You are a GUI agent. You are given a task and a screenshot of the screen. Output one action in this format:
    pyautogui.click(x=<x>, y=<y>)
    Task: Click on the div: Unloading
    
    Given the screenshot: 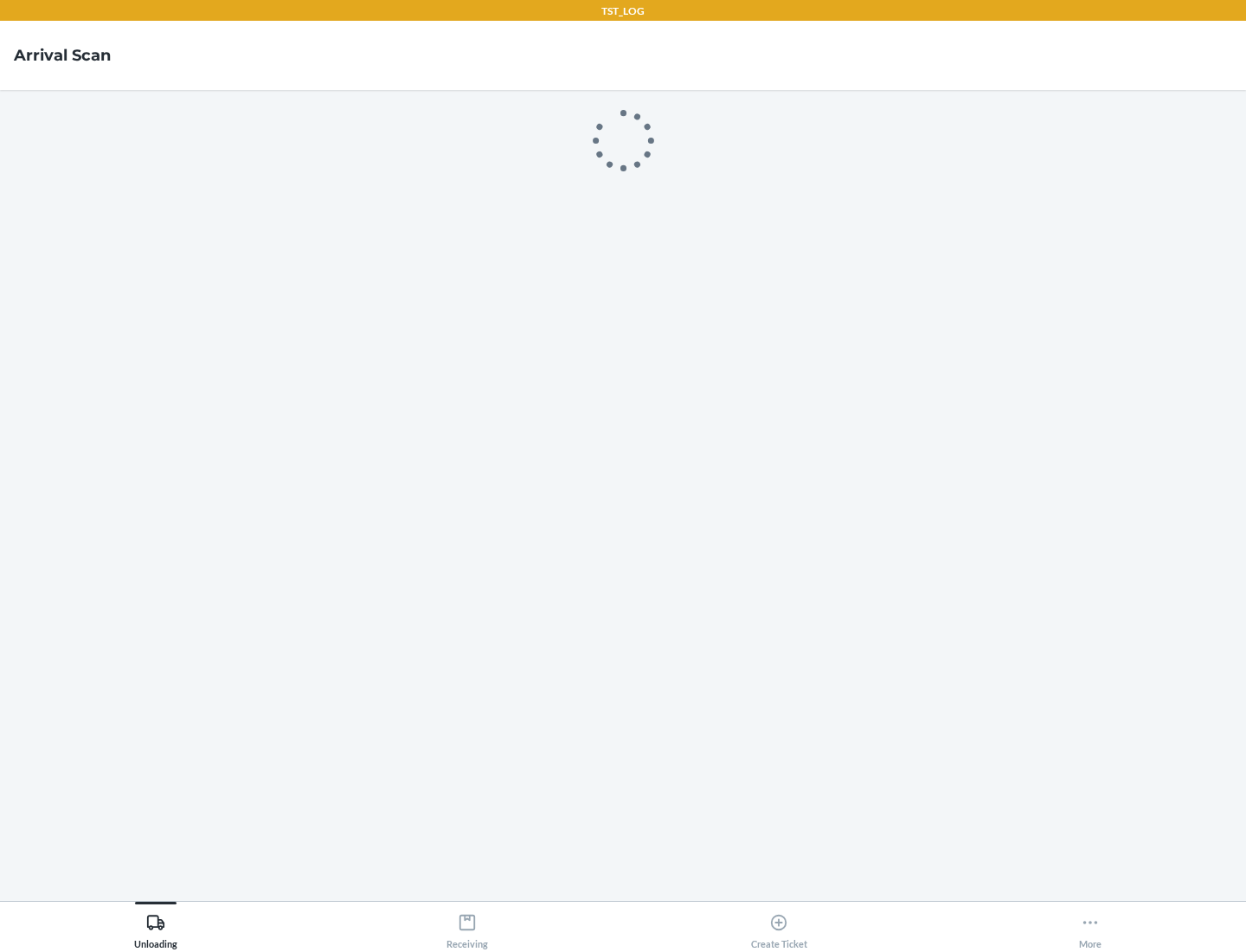 What is the action you would take?
    pyautogui.click(x=156, y=928)
    